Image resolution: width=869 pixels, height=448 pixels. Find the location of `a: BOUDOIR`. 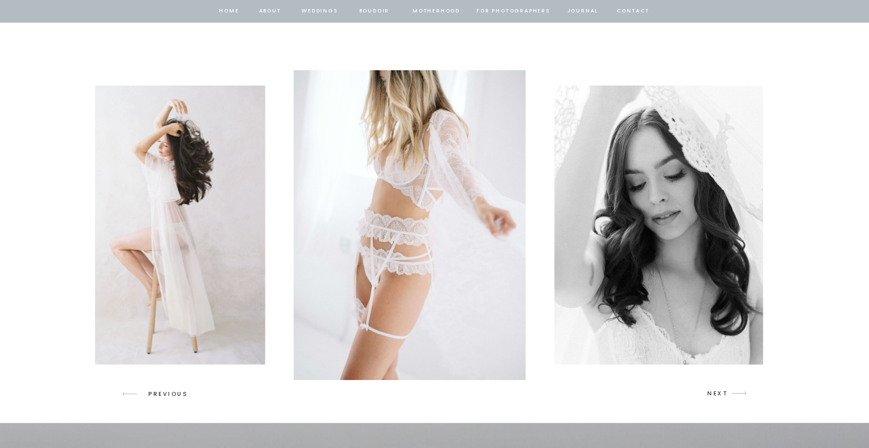

a: BOUDOIR is located at coordinates (374, 11).